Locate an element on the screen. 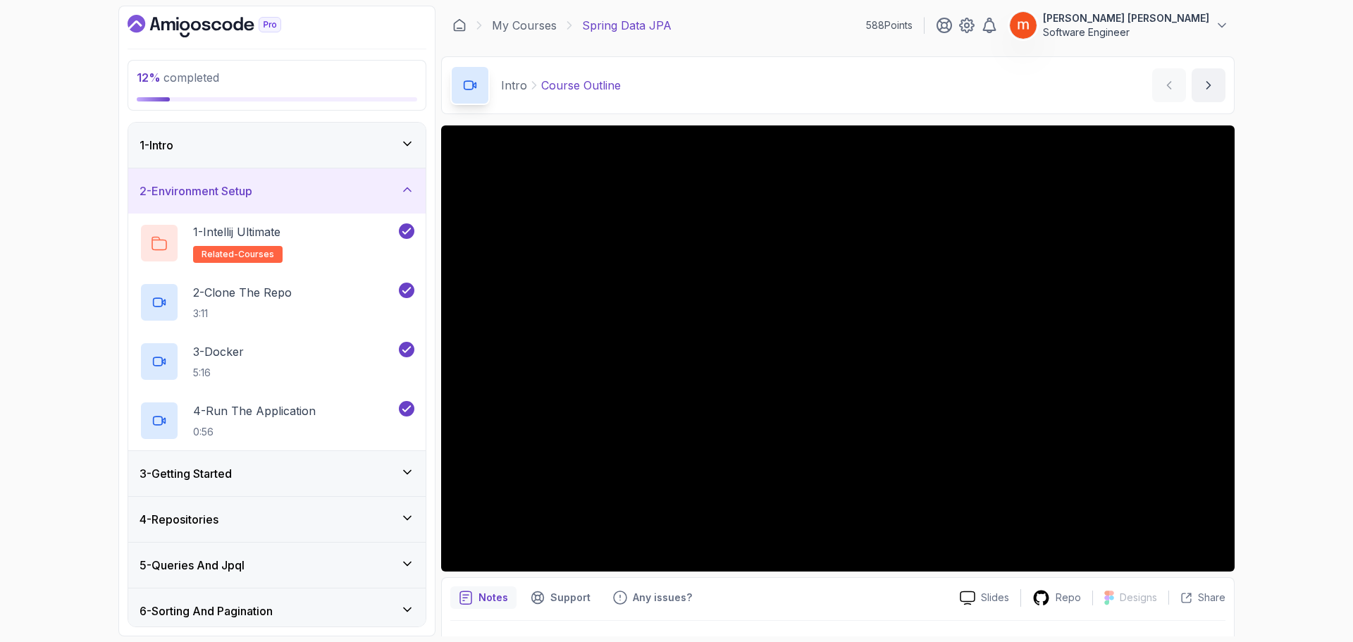 Image resolution: width=1353 pixels, height=642 pixels. img: user profile image is located at coordinates (1023, 25).